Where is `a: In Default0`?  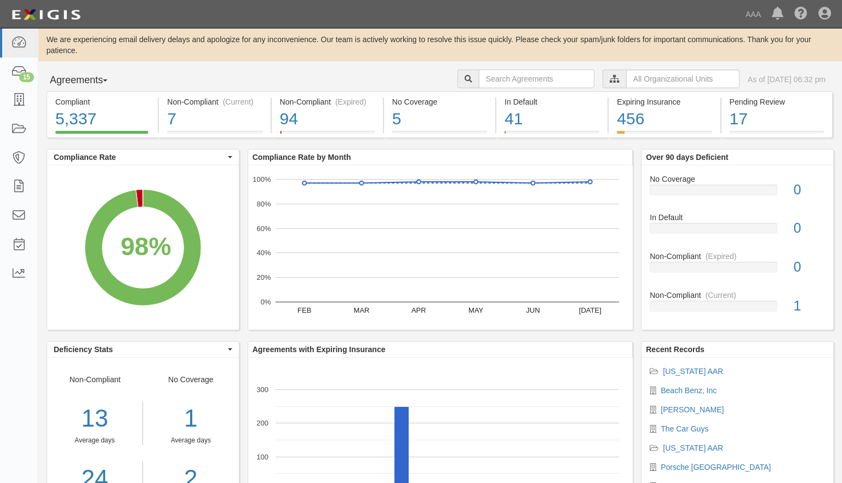 a: In Default0 is located at coordinates (738, 231).